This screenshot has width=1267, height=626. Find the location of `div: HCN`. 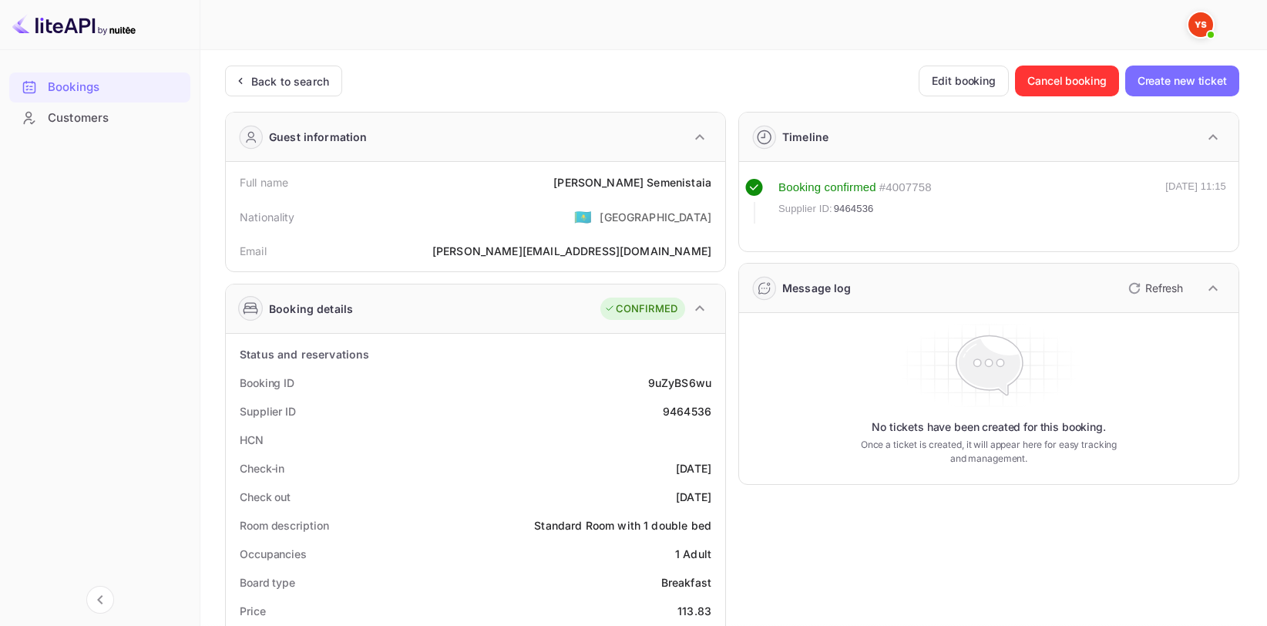

div: HCN is located at coordinates (251, 439).